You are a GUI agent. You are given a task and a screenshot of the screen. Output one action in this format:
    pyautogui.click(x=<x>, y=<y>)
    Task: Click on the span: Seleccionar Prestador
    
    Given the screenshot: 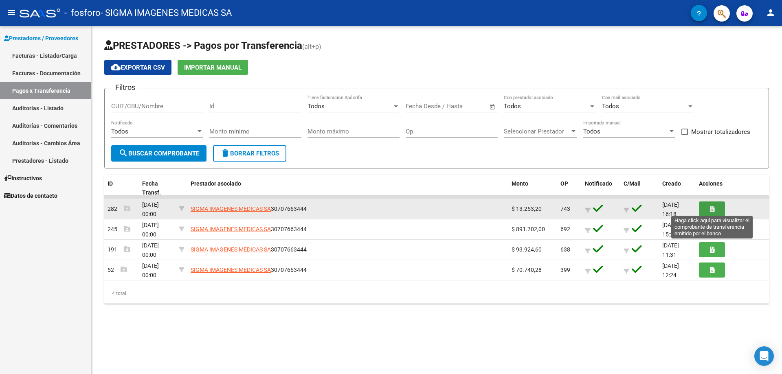 What is the action you would take?
    pyautogui.click(x=537, y=132)
    